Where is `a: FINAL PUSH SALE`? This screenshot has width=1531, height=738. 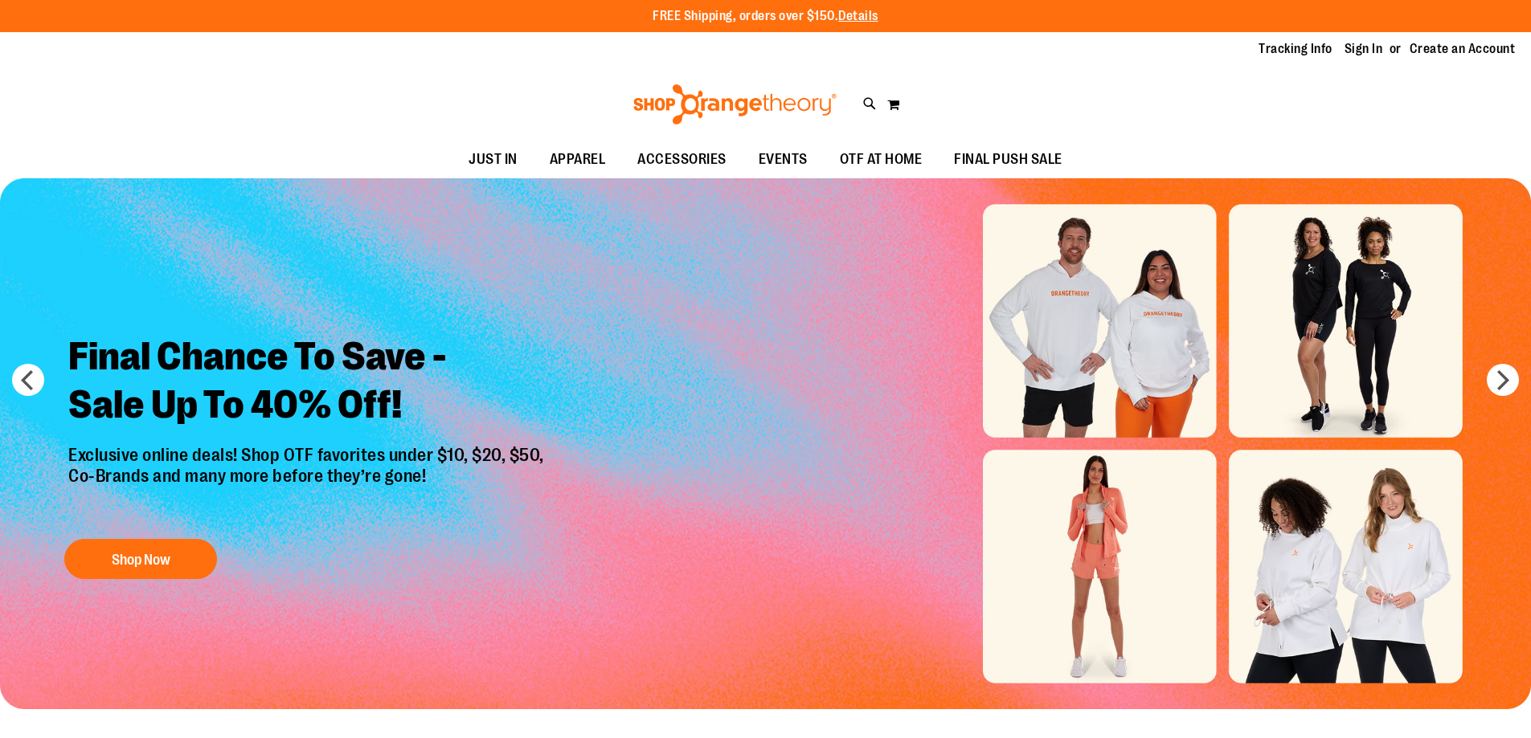 a: FINAL PUSH SALE is located at coordinates (1008, 160).